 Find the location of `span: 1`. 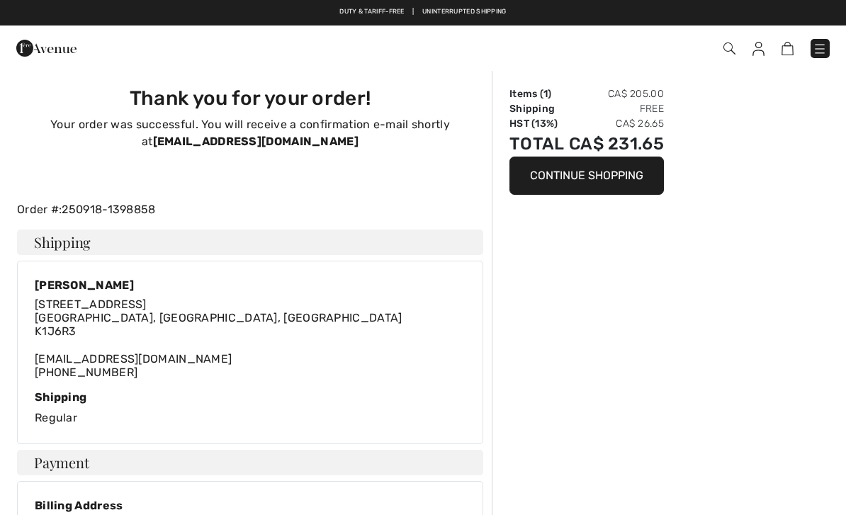

span: 1 is located at coordinates (545, 94).